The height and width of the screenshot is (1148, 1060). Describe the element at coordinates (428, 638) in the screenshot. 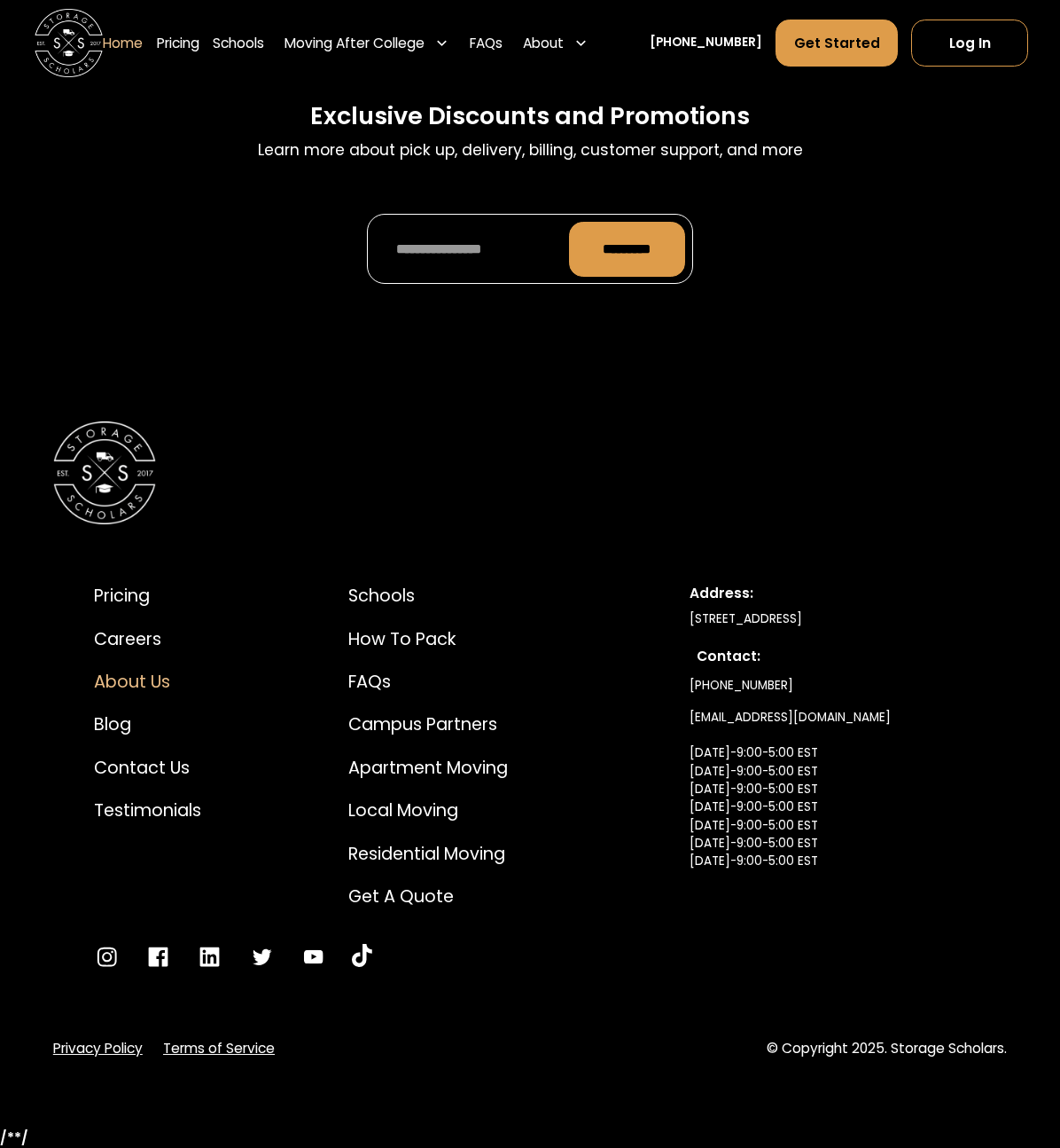

I see `div: How to Pack` at that location.